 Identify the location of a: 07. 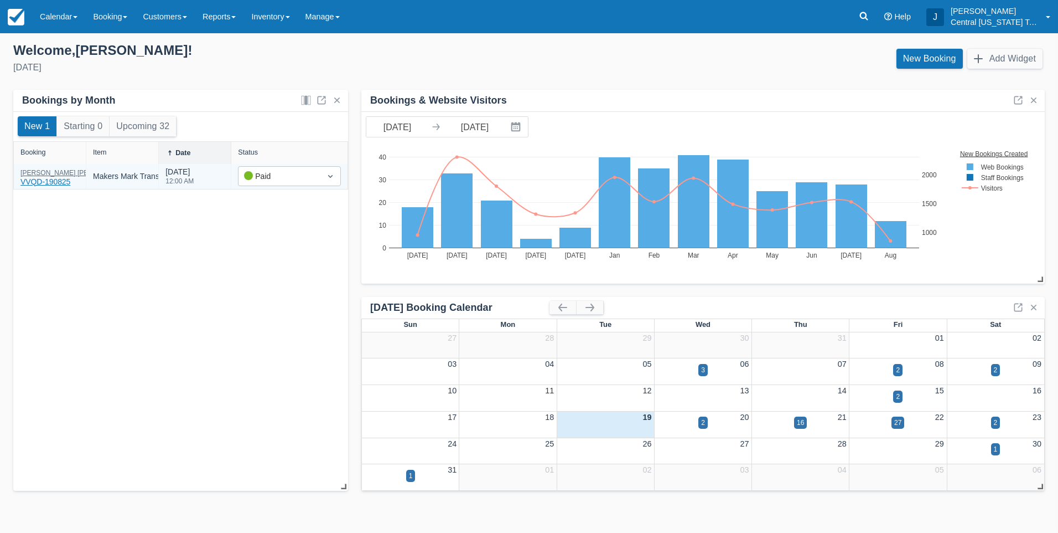
(843, 364).